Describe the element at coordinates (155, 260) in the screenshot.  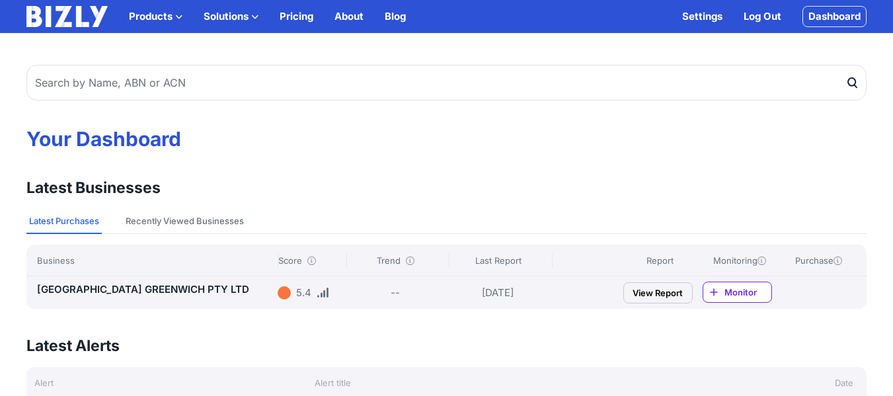
I see `div: Business` at that location.